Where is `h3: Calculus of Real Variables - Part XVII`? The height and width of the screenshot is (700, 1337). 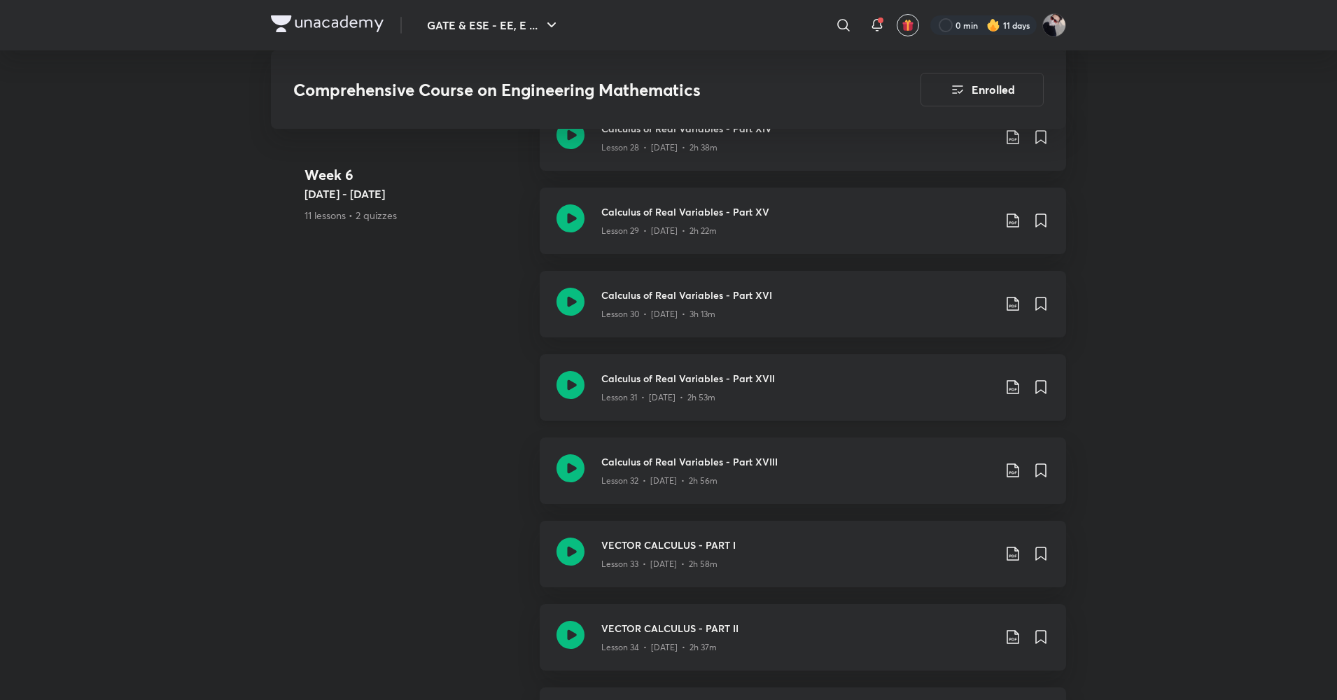 h3: Calculus of Real Variables - Part XVII is located at coordinates (797, 378).